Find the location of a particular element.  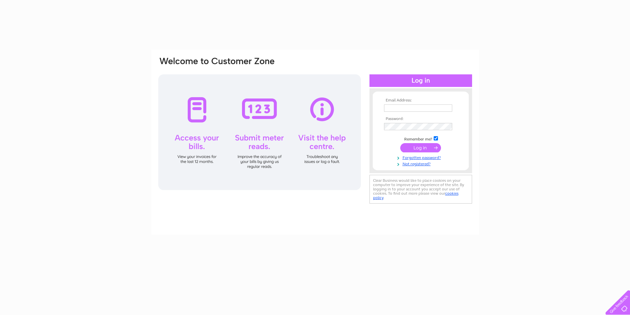

input: Submit is located at coordinates (420, 148).